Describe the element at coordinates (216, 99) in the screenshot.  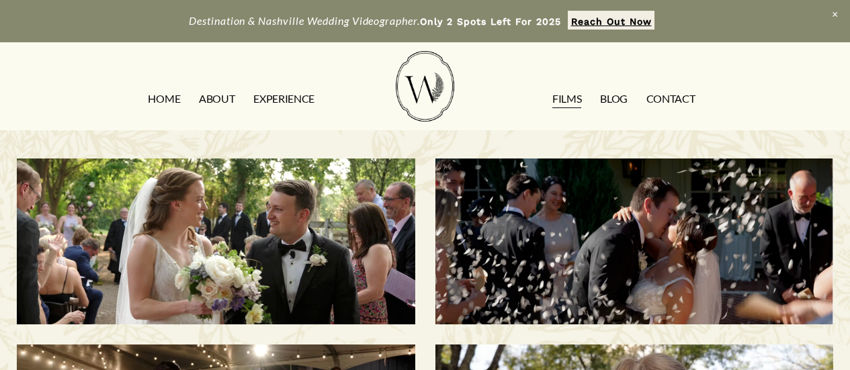
I see `a: ABOUT` at that location.